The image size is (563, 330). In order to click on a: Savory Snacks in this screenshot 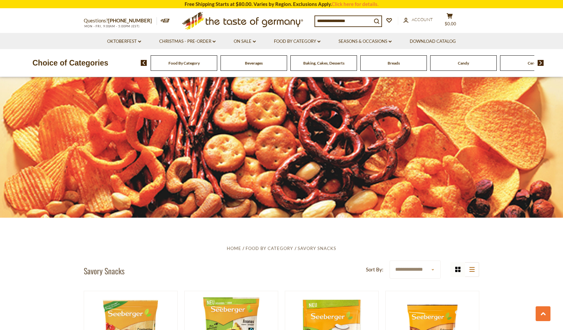, I will do `click(317, 248)`.